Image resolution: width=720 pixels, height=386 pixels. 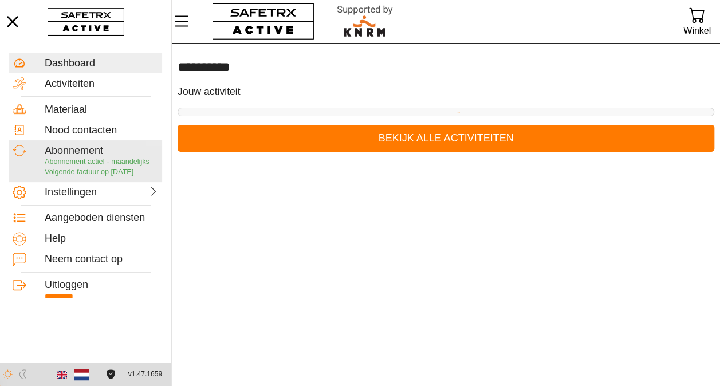 I want to click on img: RescueLogo.svg, so click(x=365, y=21).